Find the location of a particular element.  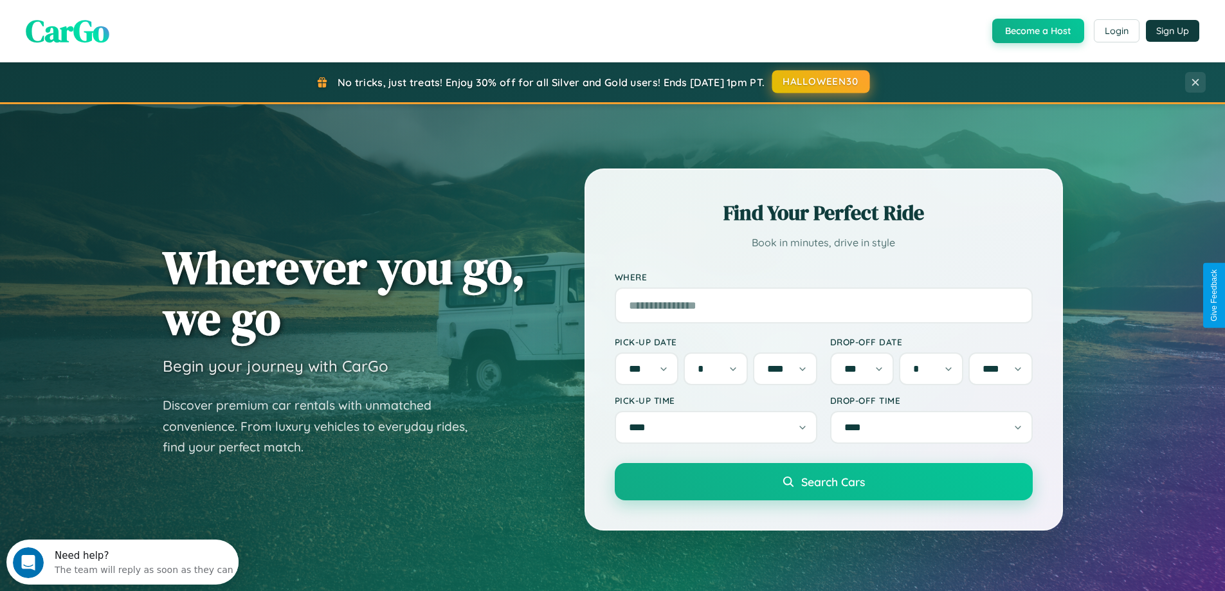

span: CarGo is located at coordinates (68, 31).